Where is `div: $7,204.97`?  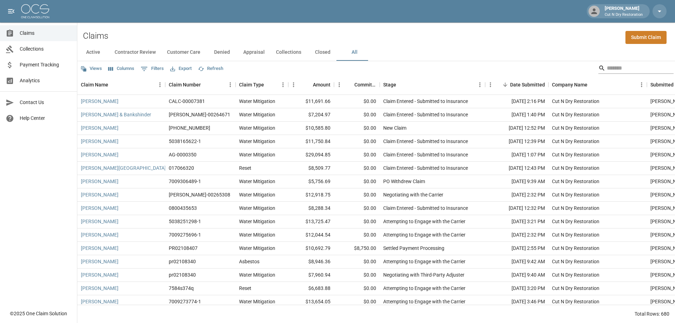
div: $7,204.97 is located at coordinates (311, 115).